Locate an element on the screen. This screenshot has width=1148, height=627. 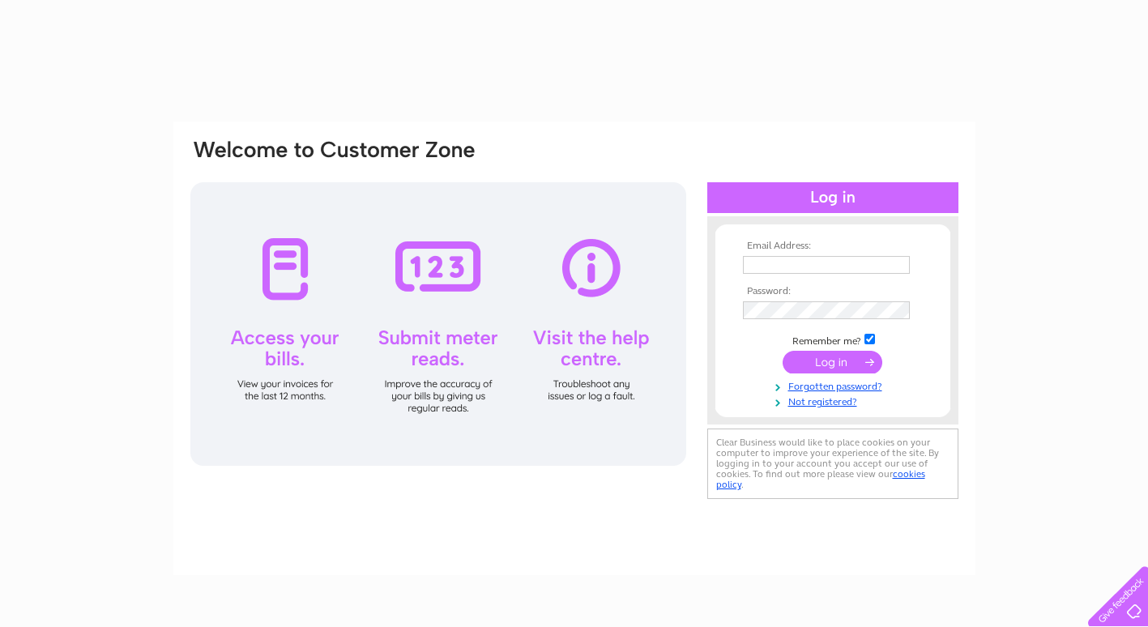
th: Password: is located at coordinates (833, 292).